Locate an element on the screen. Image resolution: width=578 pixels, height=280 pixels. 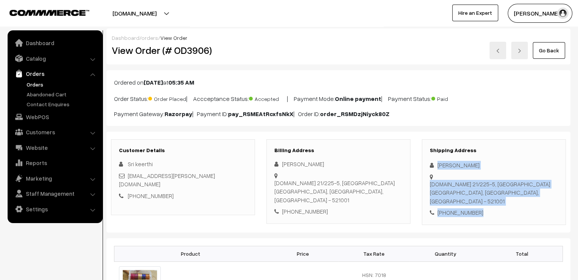
b: order_RSMDzjNiyck80Z is located at coordinates (354, 114).